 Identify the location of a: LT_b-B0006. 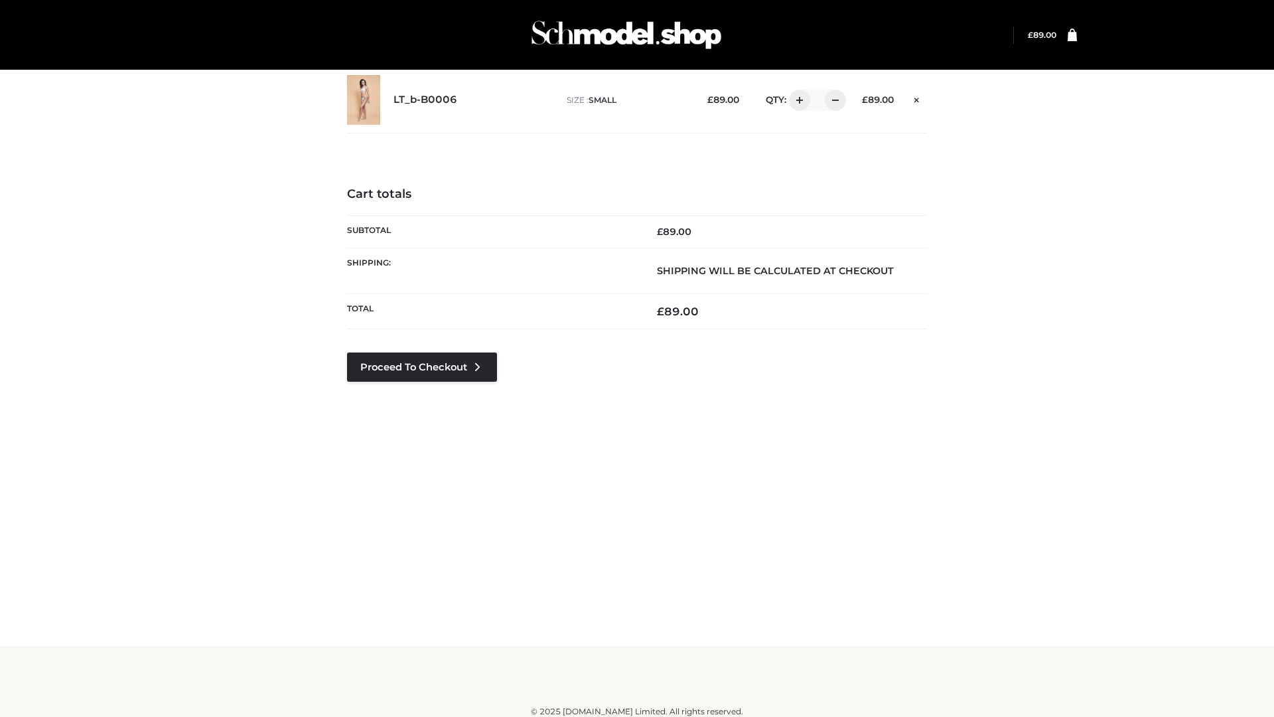
(425, 100).